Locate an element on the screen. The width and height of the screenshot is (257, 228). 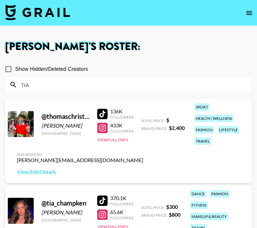
div: @ tia_champken is located at coordinates (66, 203).